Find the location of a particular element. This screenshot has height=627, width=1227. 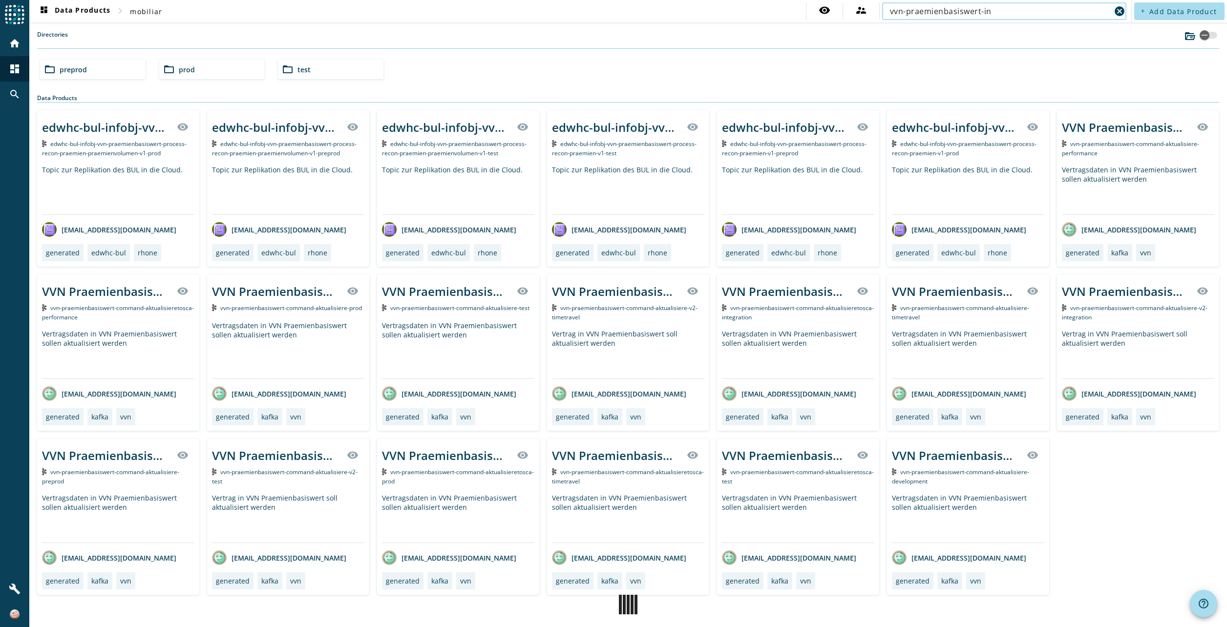

span: Data Products is located at coordinates (74, 11).